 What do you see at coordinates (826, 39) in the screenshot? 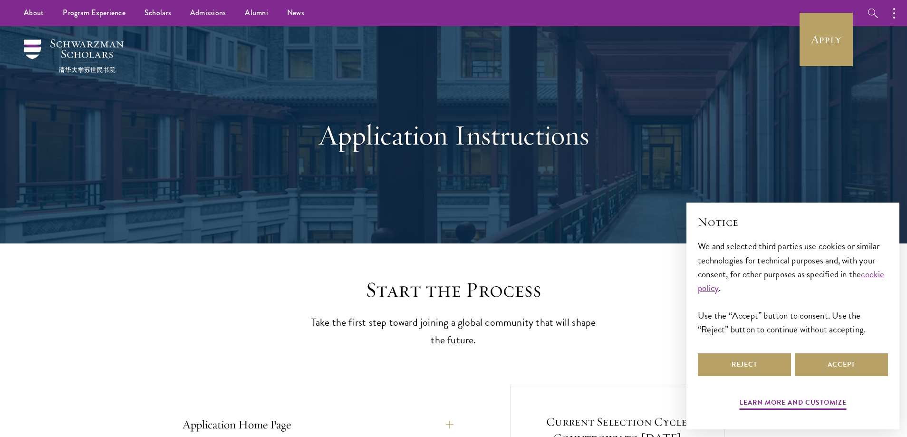
I see `a: Apply` at bounding box center [826, 39].